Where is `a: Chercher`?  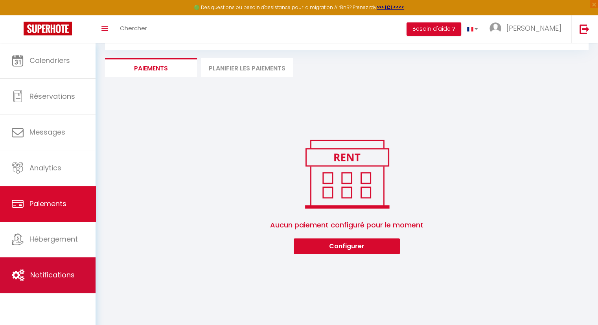
a: Chercher is located at coordinates (133, 29).